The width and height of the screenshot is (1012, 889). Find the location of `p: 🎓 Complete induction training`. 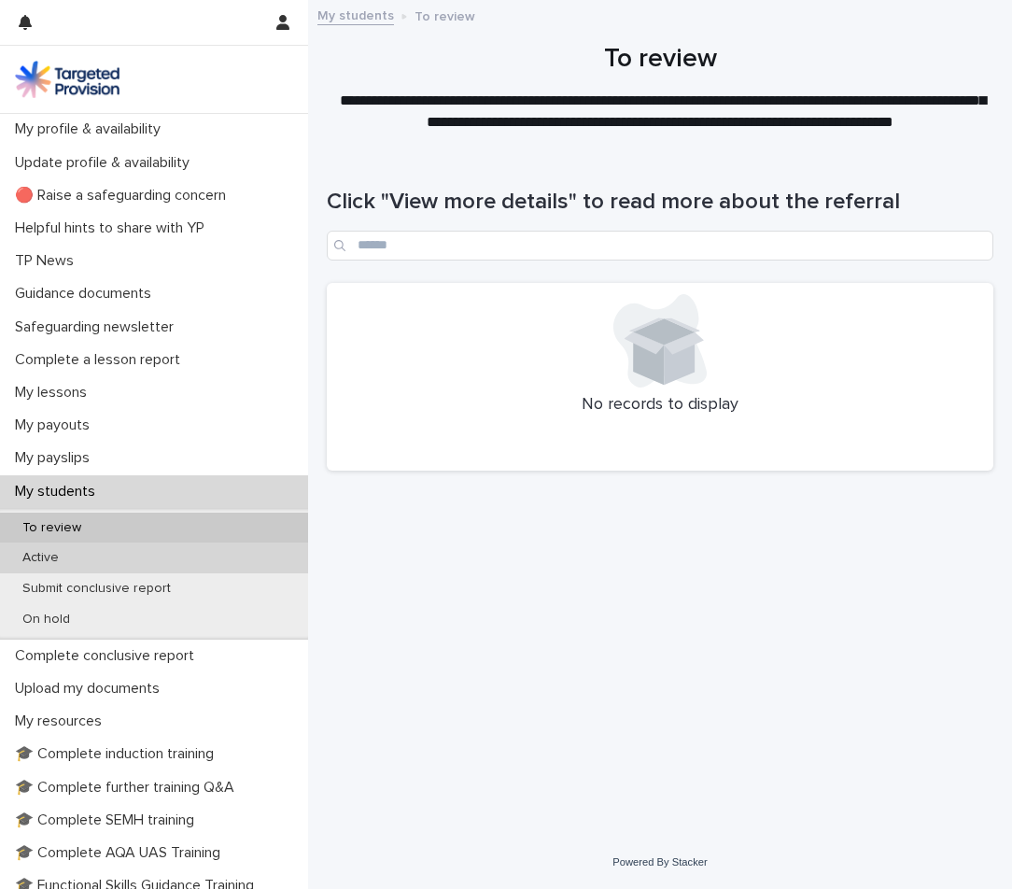

p: 🎓 Complete induction training is located at coordinates (118, 754).